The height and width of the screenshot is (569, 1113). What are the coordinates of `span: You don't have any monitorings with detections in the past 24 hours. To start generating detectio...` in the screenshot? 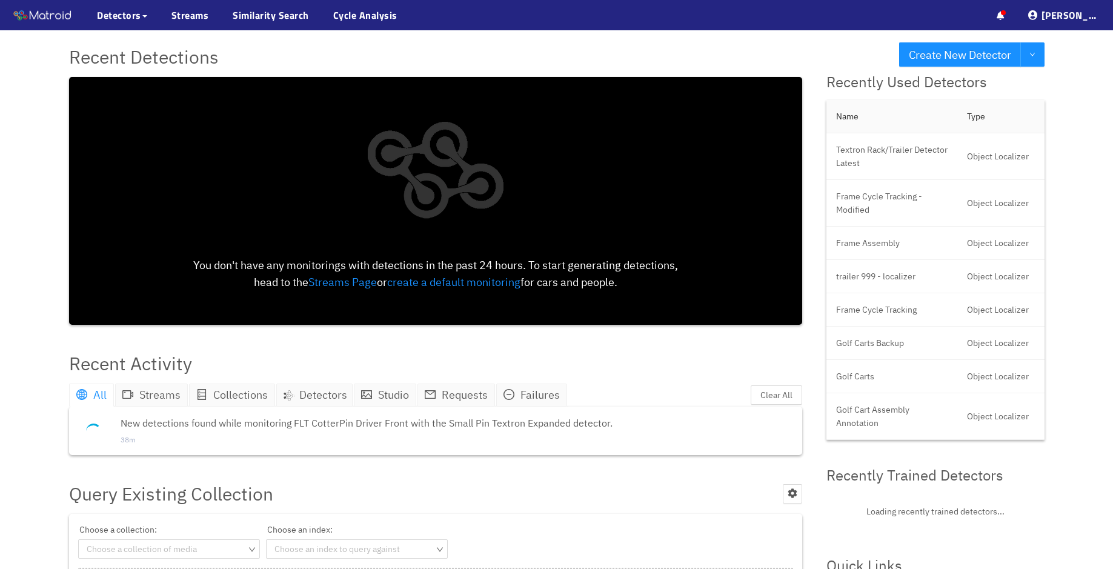 It's located at (435, 273).